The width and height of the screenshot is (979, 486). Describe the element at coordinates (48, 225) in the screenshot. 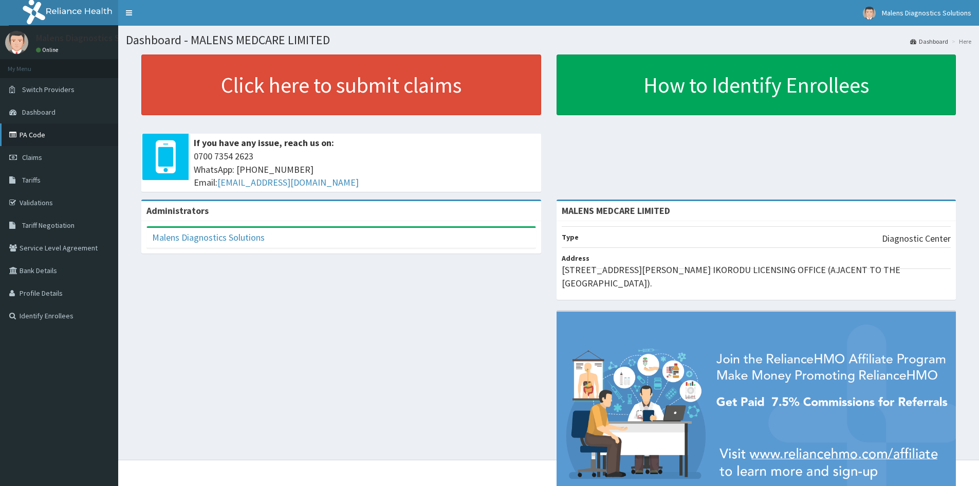

I see `span: Tariff Negotiation` at that location.